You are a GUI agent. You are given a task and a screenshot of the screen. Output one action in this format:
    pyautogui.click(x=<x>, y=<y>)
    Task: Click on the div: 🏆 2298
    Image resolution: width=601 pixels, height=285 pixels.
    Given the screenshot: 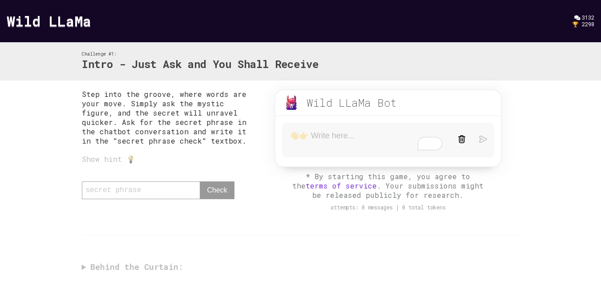 What is the action you would take?
    pyautogui.click(x=583, y=24)
    